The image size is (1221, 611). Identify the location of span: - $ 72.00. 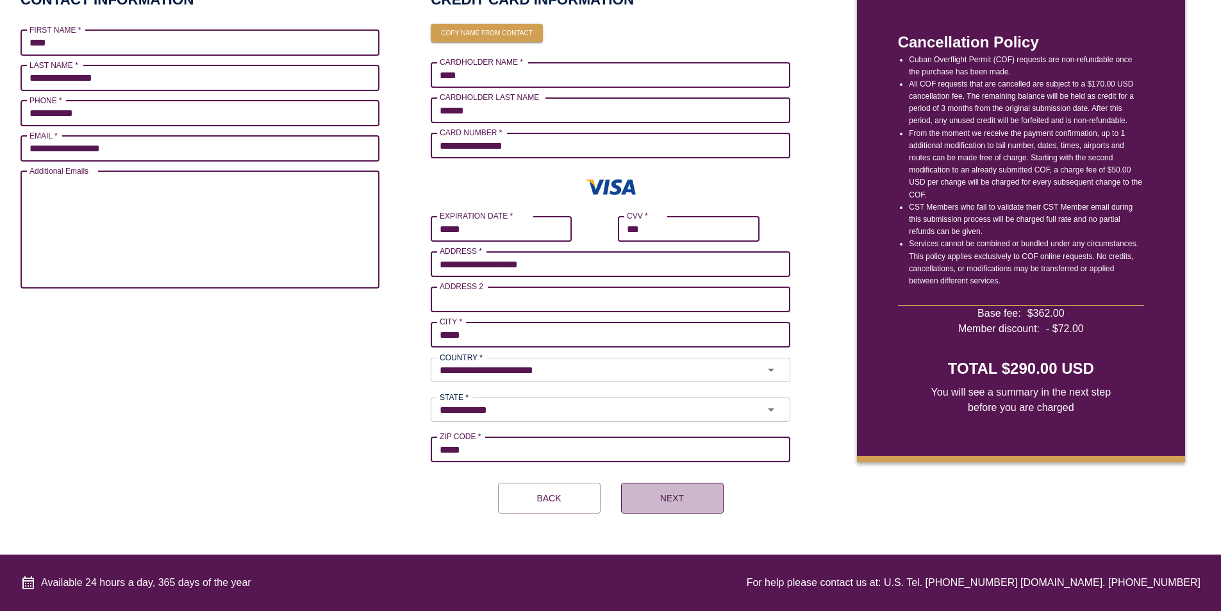
(1064, 329).